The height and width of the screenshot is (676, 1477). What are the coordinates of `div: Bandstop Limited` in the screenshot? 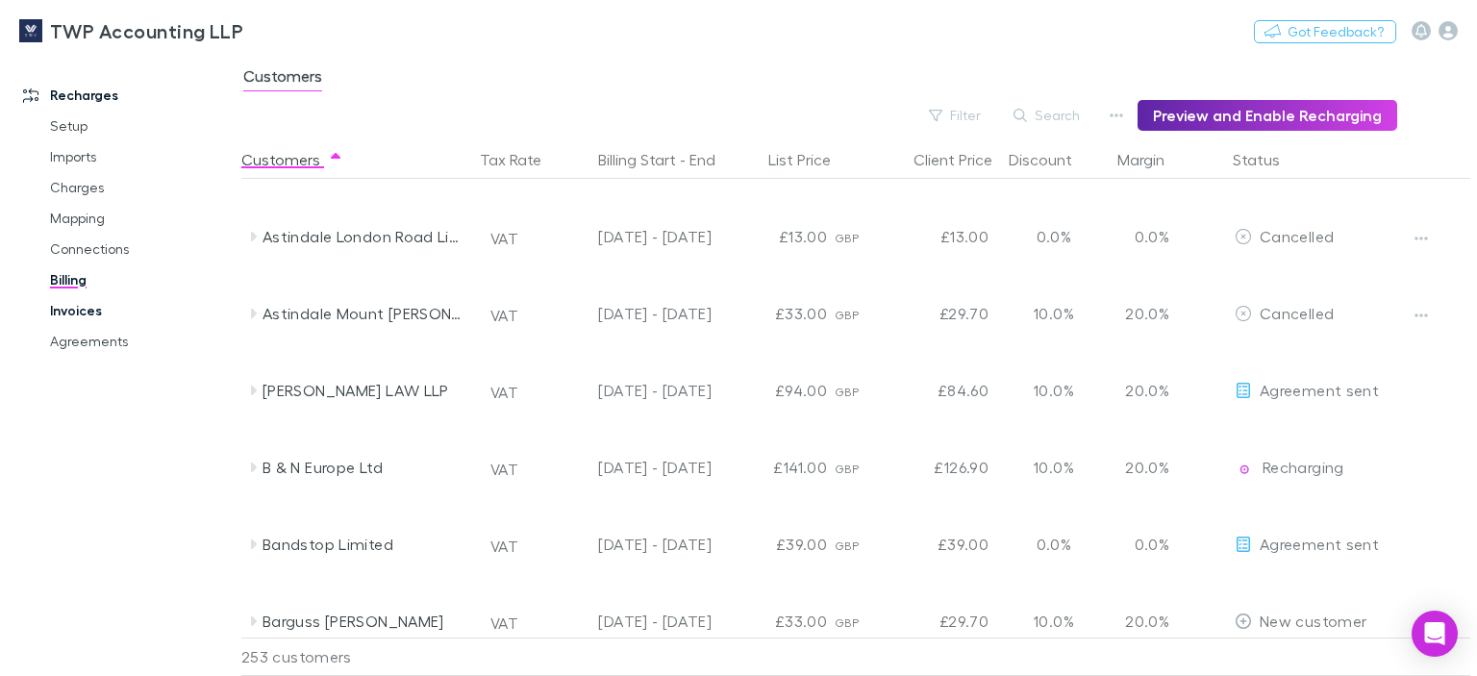 It's located at (364, 544).